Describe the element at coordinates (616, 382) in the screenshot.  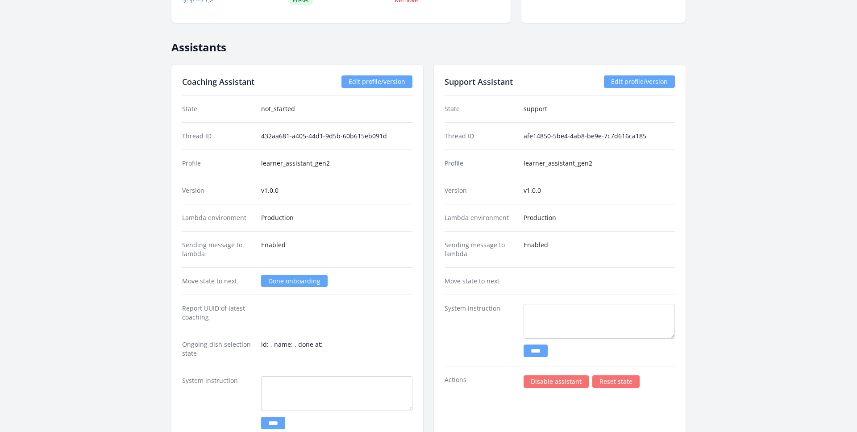
I see `a: Reset state` at that location.